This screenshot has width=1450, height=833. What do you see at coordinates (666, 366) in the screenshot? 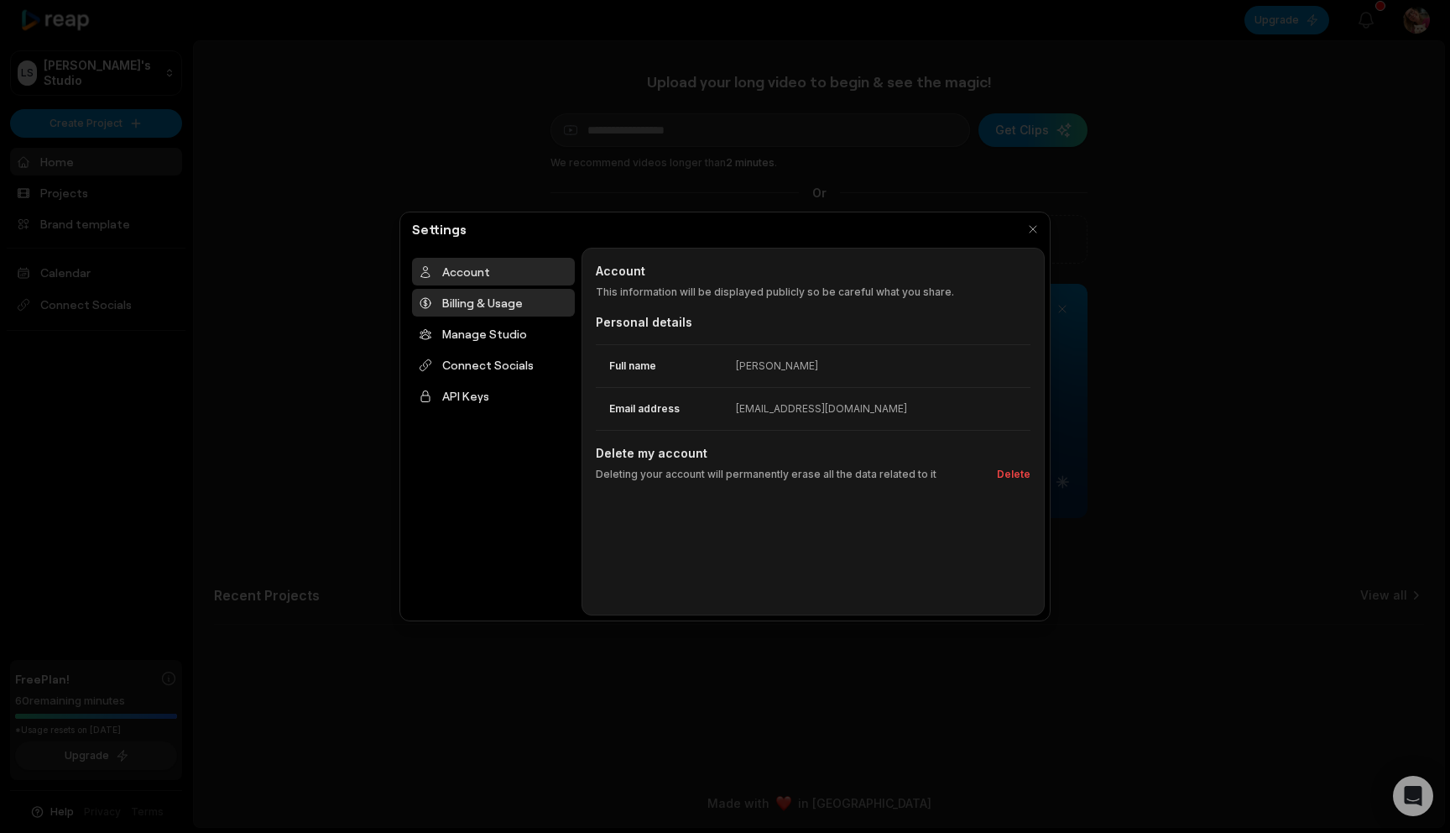
I see `dt: Full name` at bounding box center [666, 366].